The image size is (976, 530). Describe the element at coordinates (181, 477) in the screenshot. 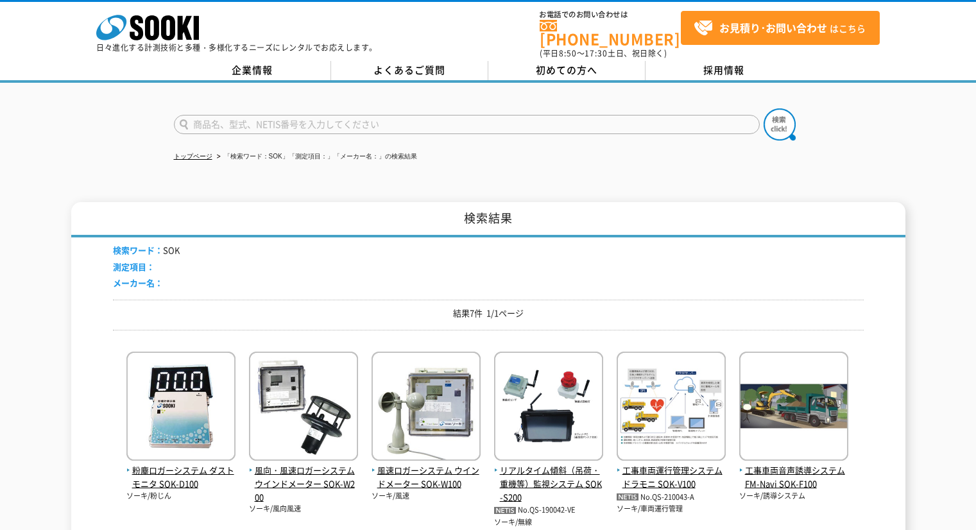

I see `span: 粉塵ロガーシステム ダストモニタ SOK-D100` at that location.